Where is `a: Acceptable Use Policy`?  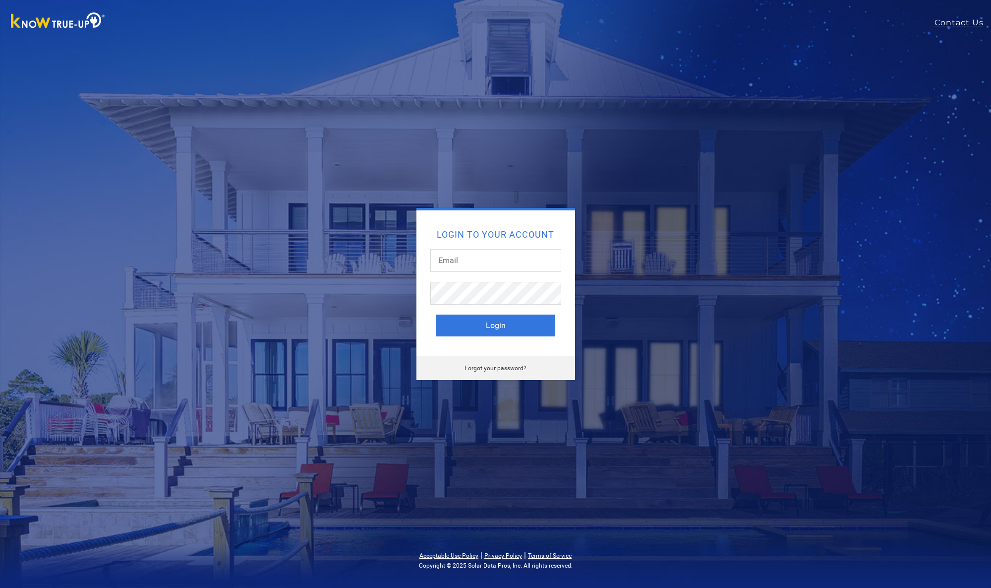
a: Acceptable Use Policy is located at coordinates (449, 555).